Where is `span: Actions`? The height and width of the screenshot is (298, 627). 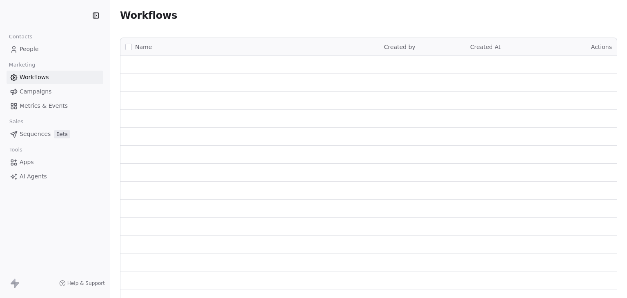
span: Actions is located at coordinates (601, 47).